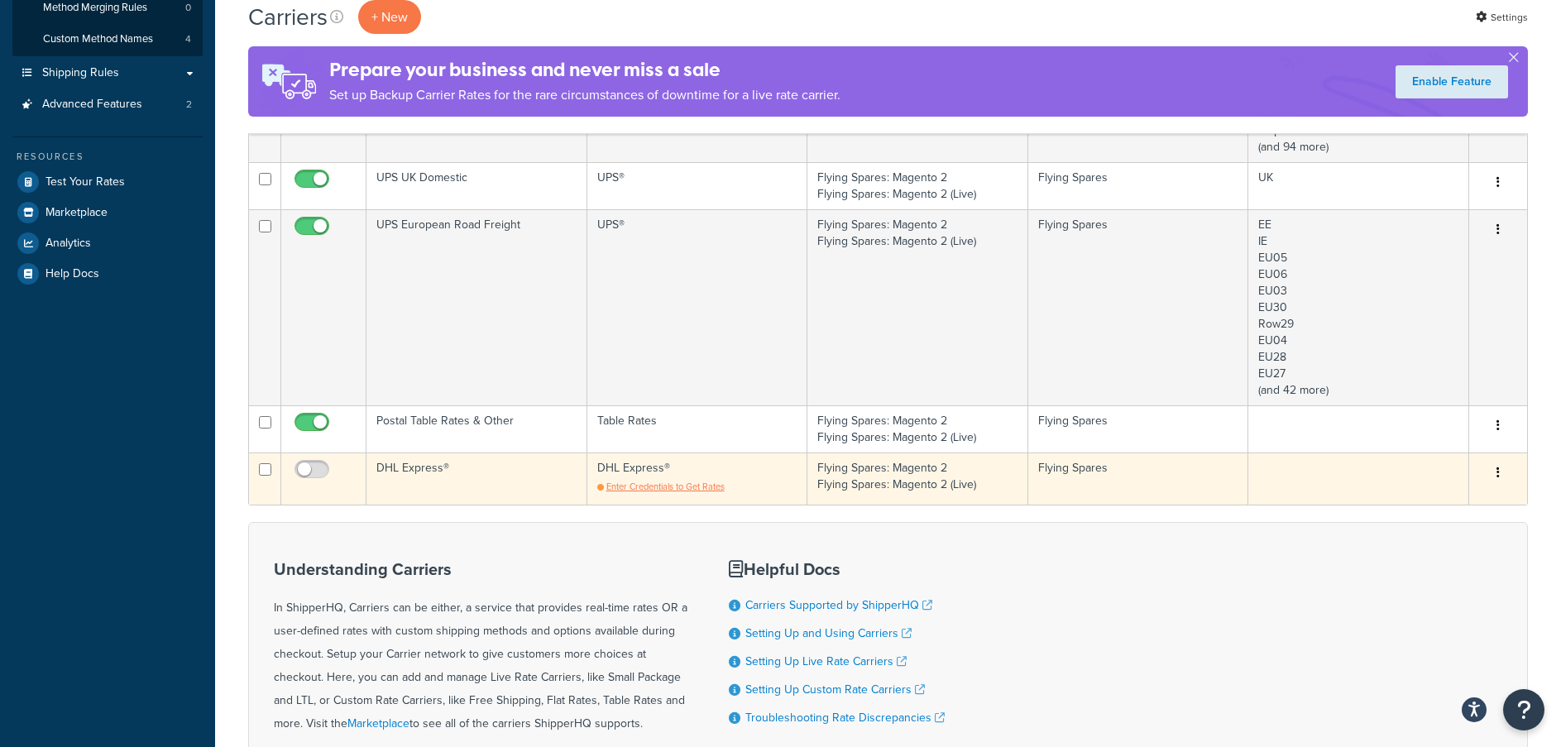 Image resolution: width=1561 pixels, height=747 pixels. Describe the element at coordinates (108, 39) in the screenshot. I see `a: Custom Method Names 4` at that location.